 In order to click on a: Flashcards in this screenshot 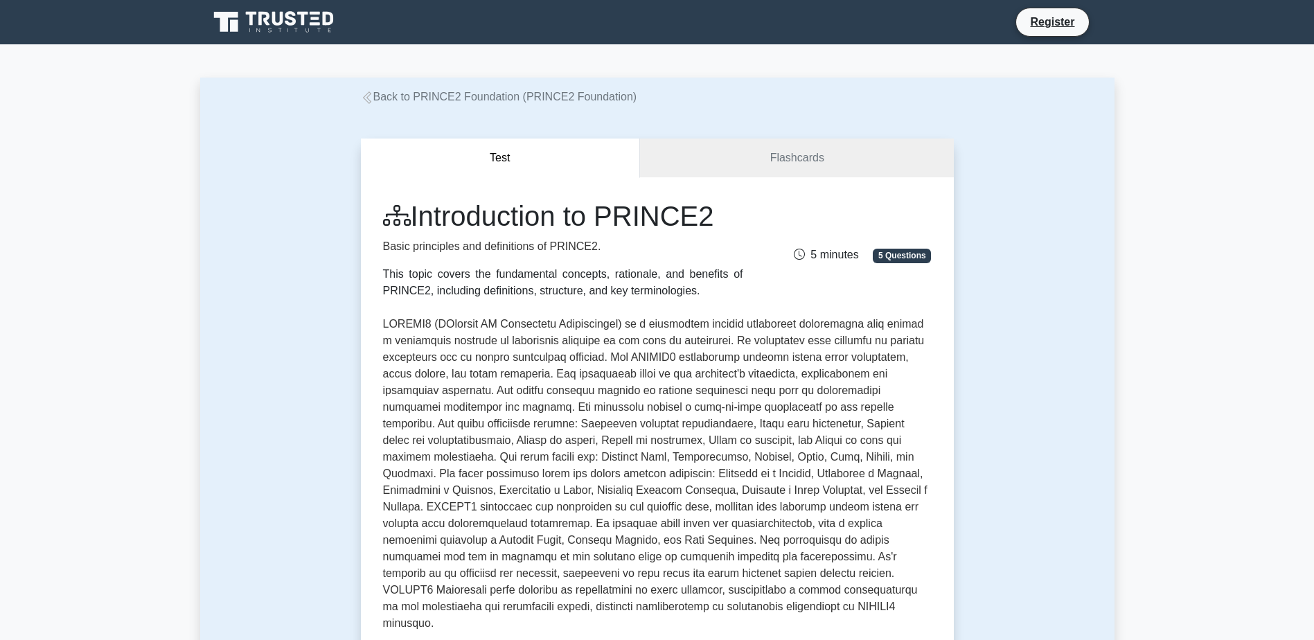, I will do `click(796, 158)`.